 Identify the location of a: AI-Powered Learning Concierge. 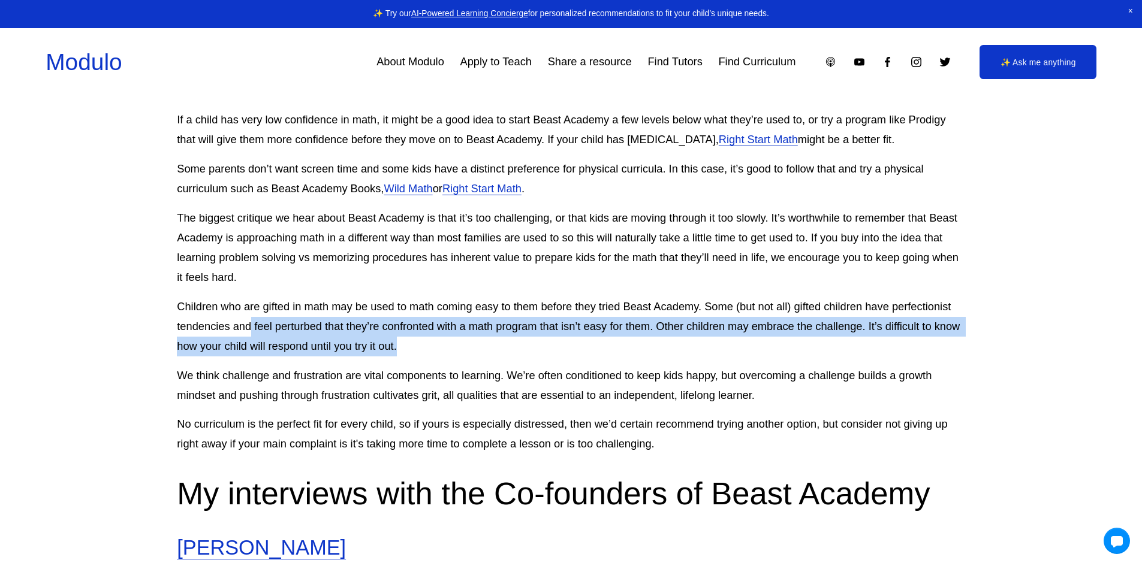
(469, 13).